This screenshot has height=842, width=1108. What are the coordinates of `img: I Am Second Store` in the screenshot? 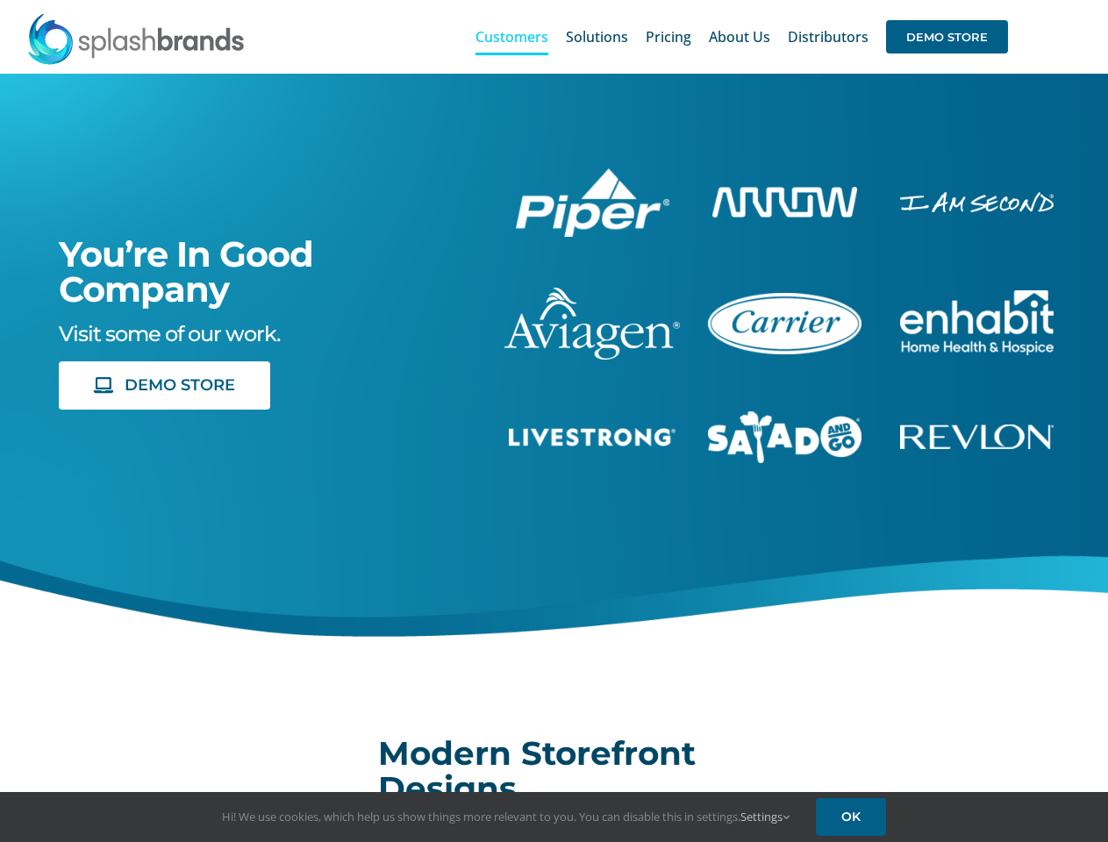 It's located at (976, 202).